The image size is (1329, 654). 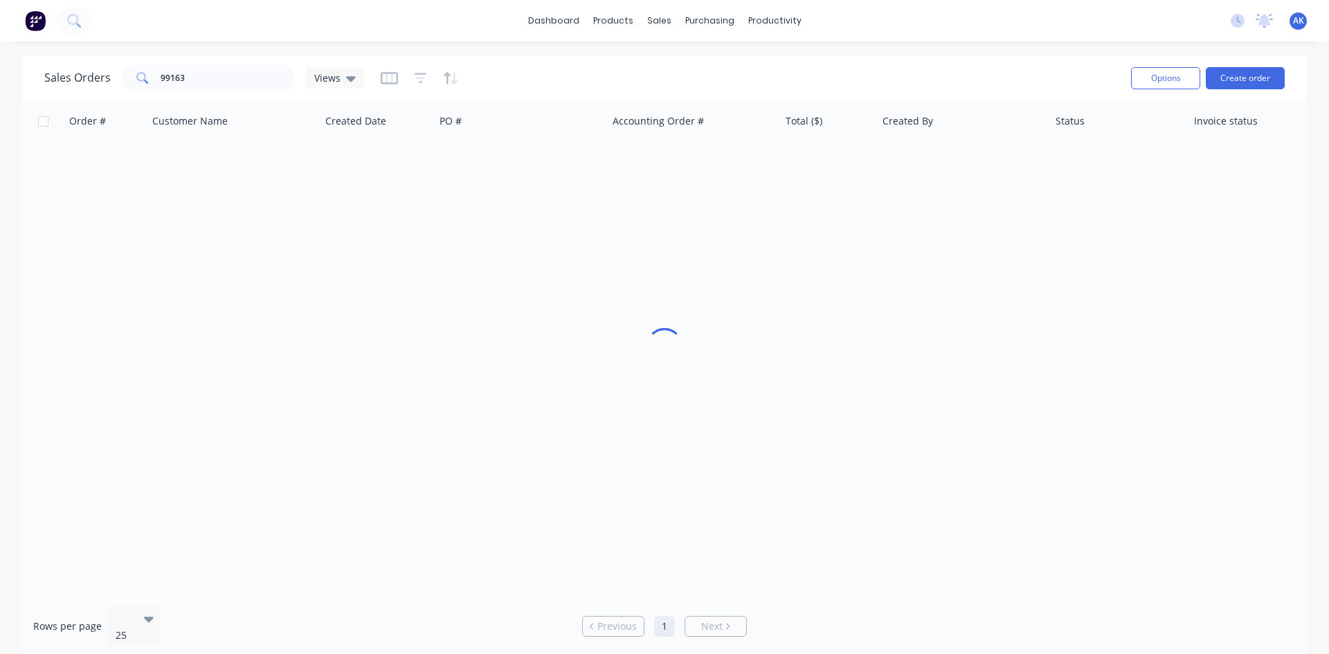 What do you see at coordinates (665, 627) in the screenshot?
I see `ul: Pagination` at bounding box center [665, 627].